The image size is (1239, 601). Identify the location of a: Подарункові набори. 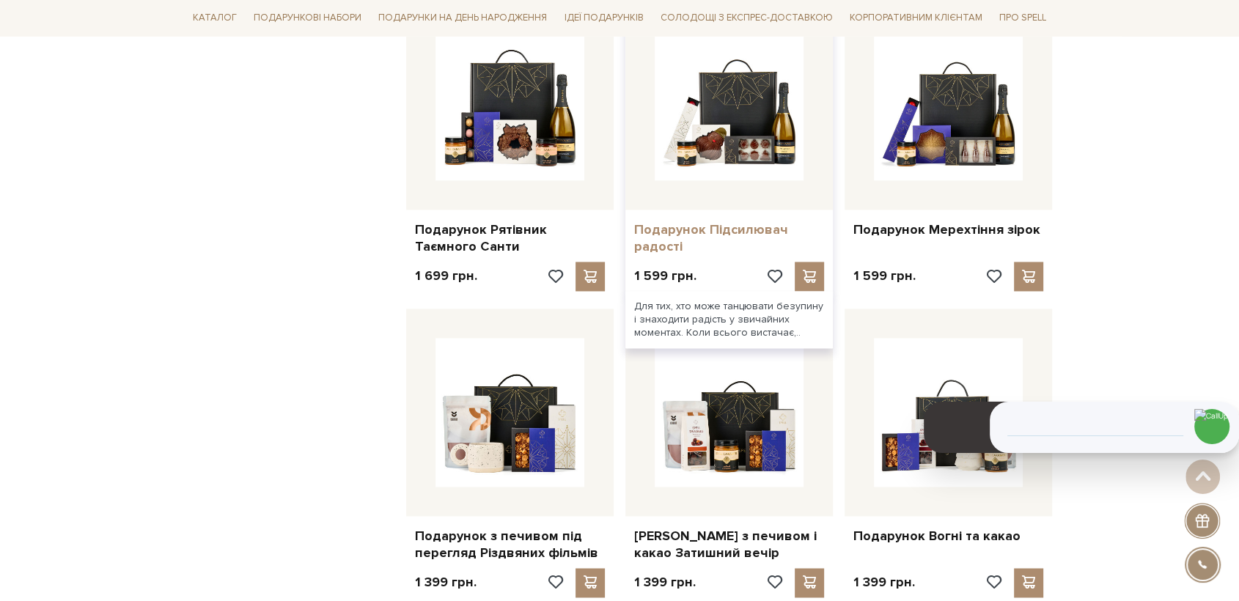
(307, 18).